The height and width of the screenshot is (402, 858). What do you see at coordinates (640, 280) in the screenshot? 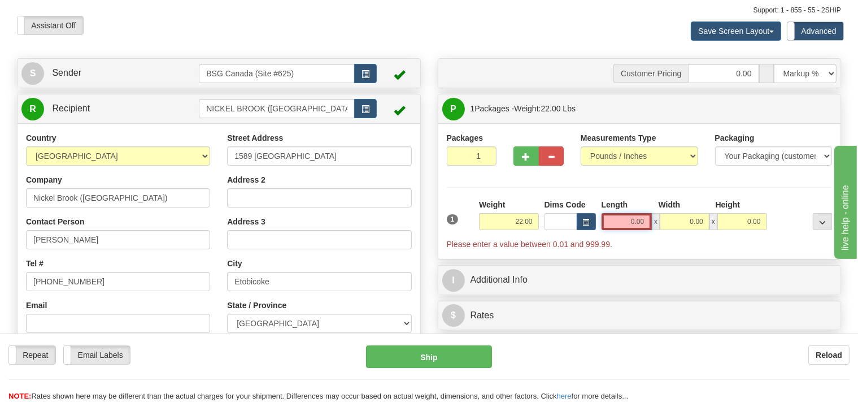
I see `a: IAdditional Info` at bounding box center [640, 280].